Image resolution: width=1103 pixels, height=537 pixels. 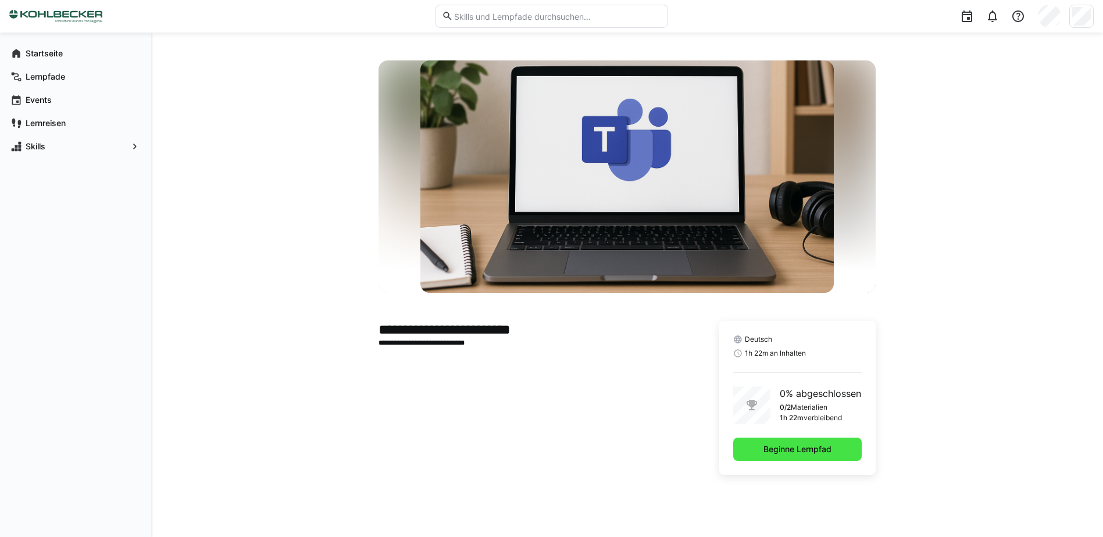 What do you see at coordinates (823, 418) in the screenshot?
I see `p: verbleibend` at bounding box center [823, 418].